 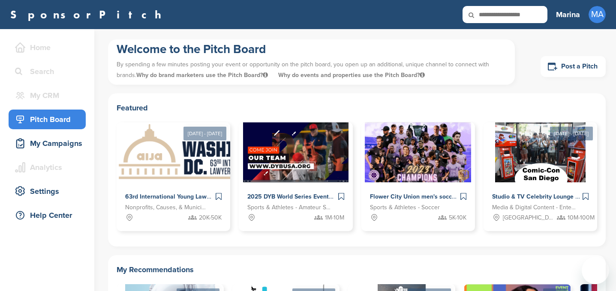 I want to click on span: Media & Digital Content - Entertainment, so click(x=534, y=208).